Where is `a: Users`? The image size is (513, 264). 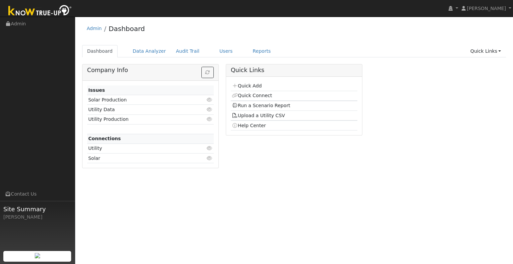
a: Users is located at coordinates (226, 51).